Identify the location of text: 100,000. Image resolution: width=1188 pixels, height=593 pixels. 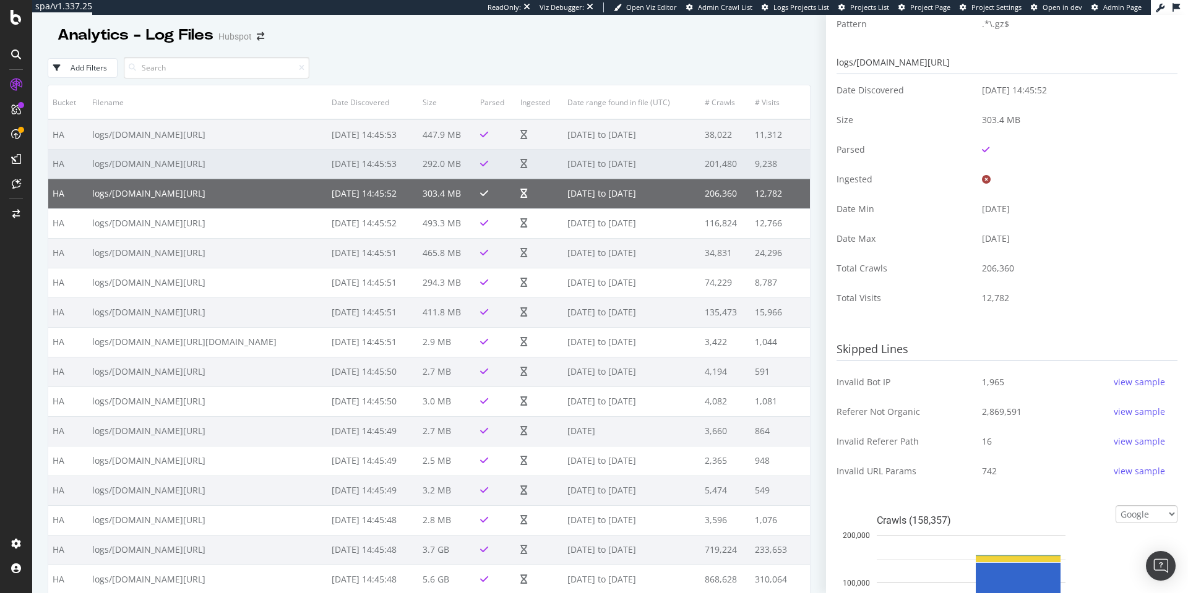
(856, 583).